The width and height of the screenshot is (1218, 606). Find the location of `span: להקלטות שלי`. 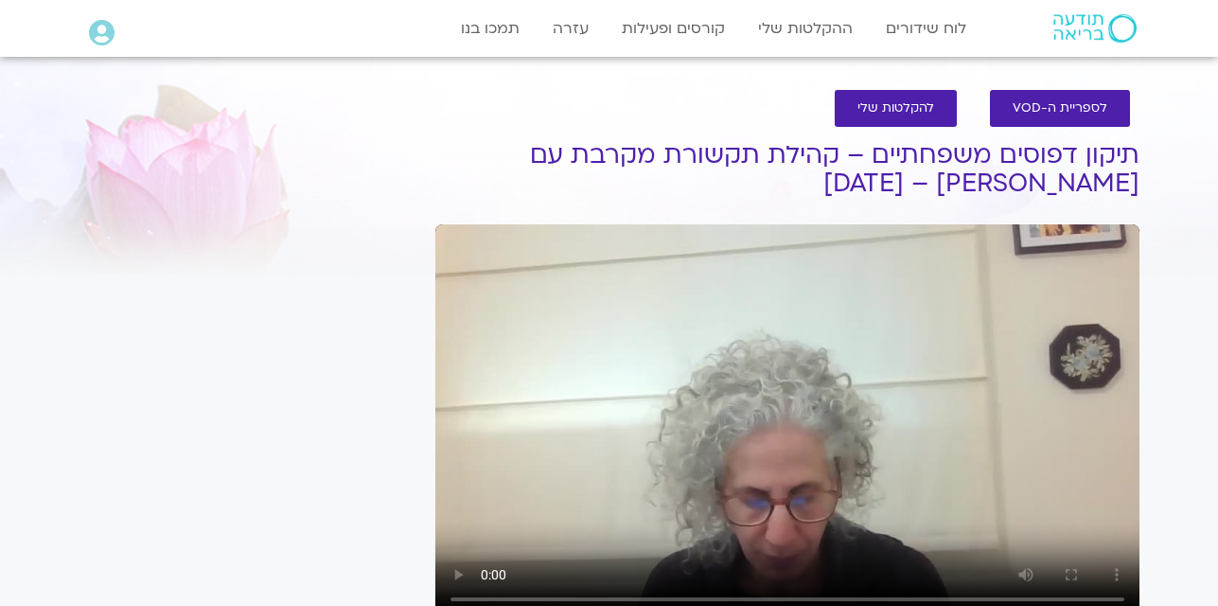

span: להקלטות שלי is located at coordinates (896, 108).